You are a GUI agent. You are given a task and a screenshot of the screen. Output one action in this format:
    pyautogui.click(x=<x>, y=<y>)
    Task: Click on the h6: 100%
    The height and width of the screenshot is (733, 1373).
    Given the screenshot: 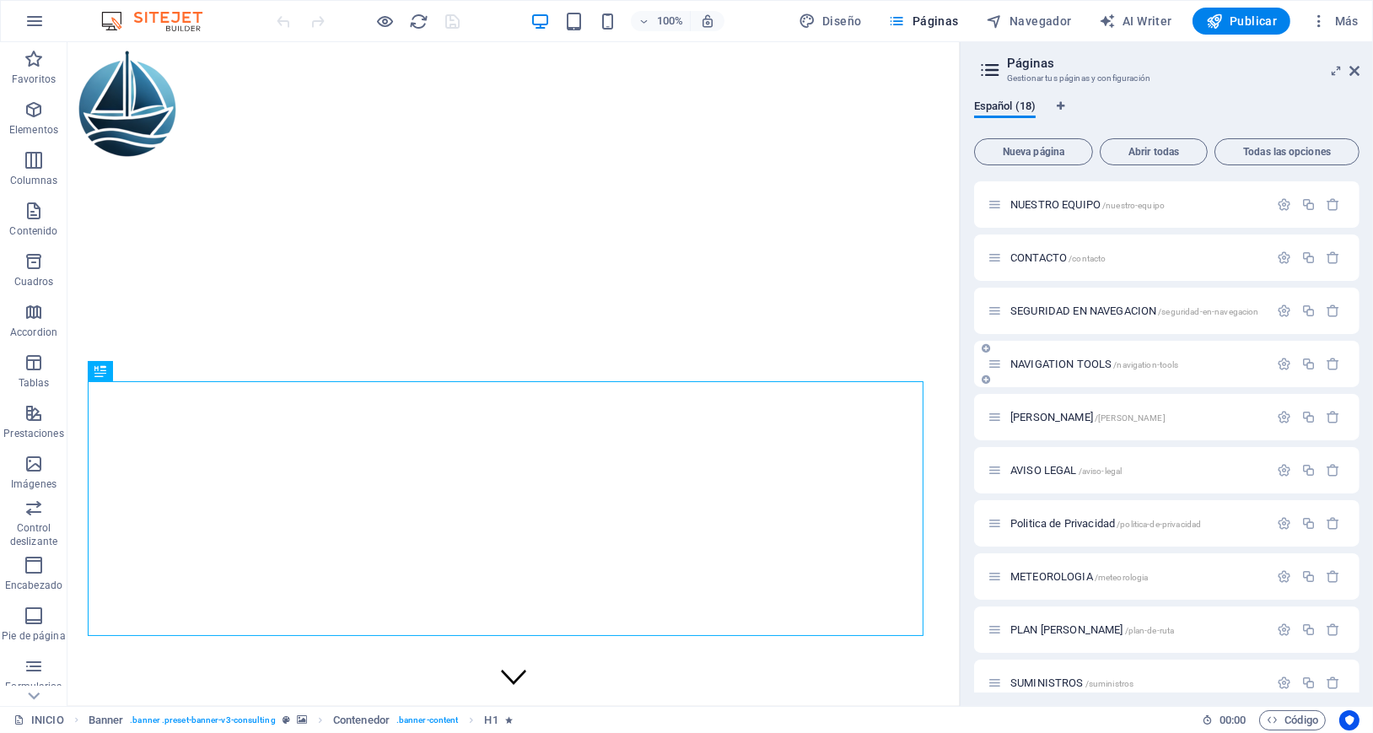 What is the action you would take?
    pyautogui.click(x=670, y=21)
    